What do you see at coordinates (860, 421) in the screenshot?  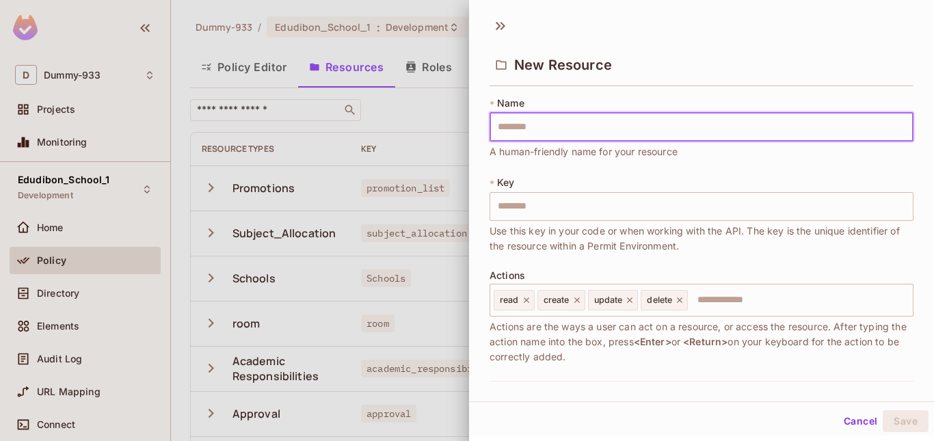 I see `button: Cancel` at bounding box center [860, 421].